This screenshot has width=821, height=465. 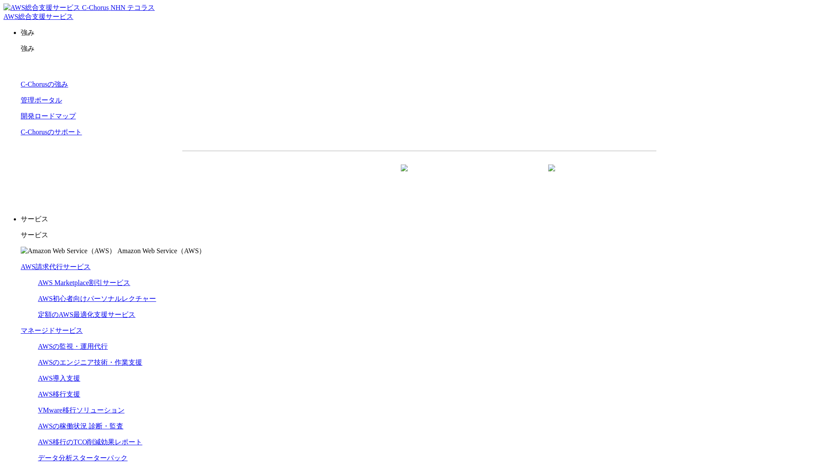 What do you see at coordinates (41, 100) in the screenshot?
I see `a: 管理ポータル` at bounding box center [41, 100].